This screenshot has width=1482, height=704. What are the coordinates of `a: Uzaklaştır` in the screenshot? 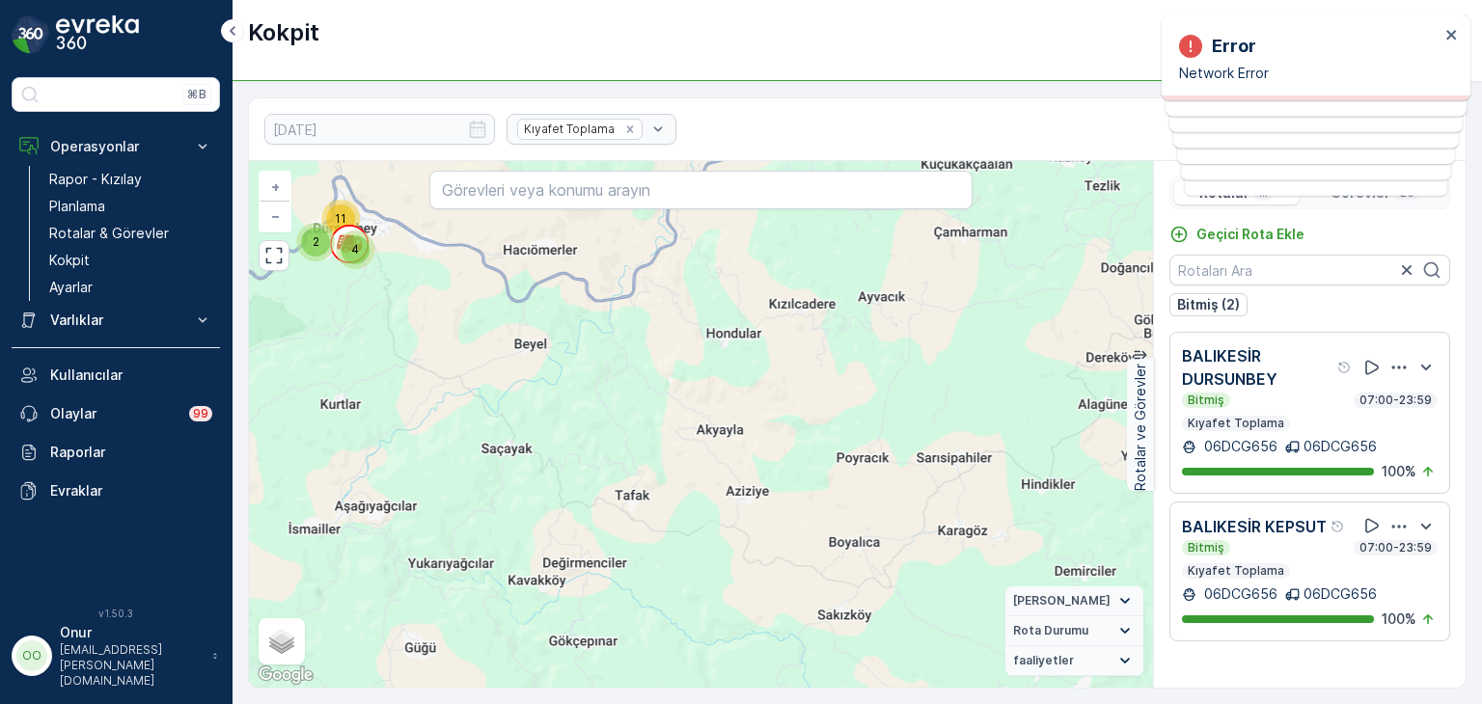 It's located at (275, 216).